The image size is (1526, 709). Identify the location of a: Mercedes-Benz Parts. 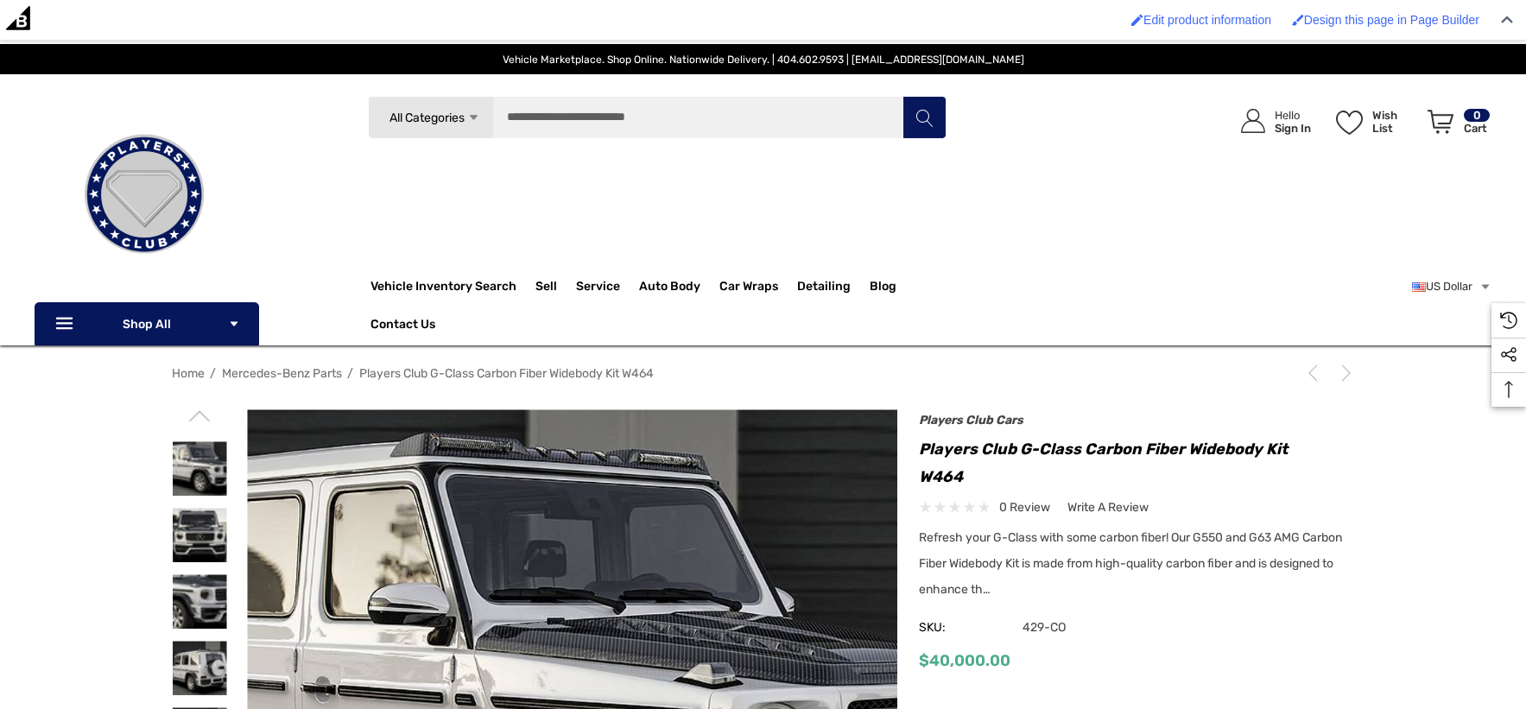
(281, 373).